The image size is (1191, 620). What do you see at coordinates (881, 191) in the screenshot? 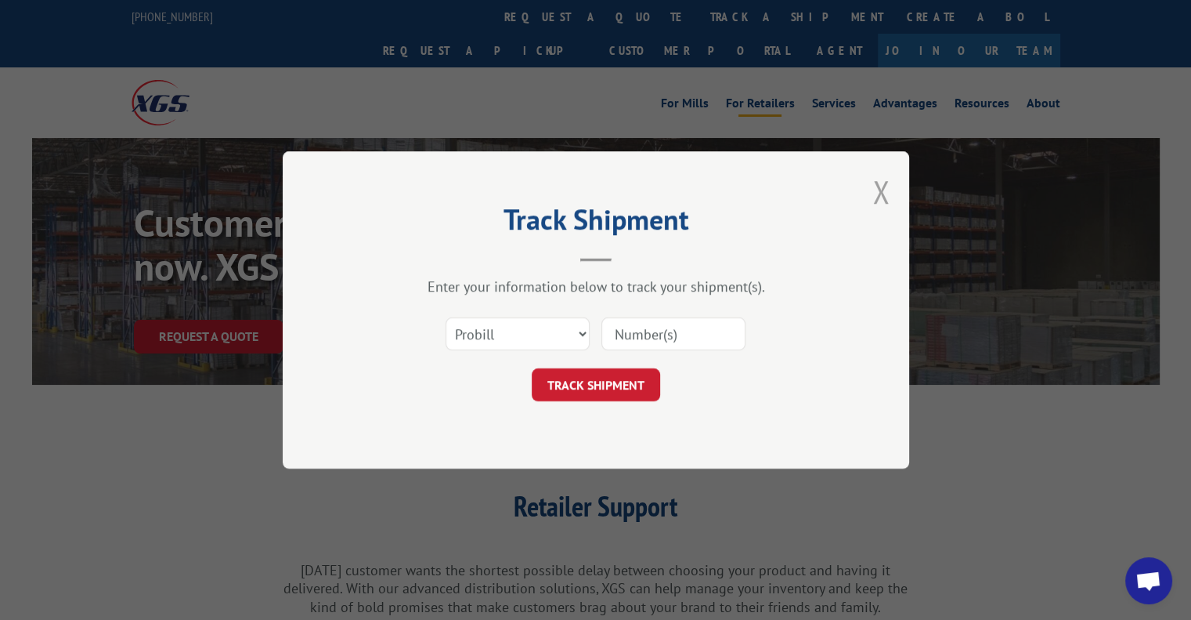
I see `button: Close modal` at bounding box center [881, 191].